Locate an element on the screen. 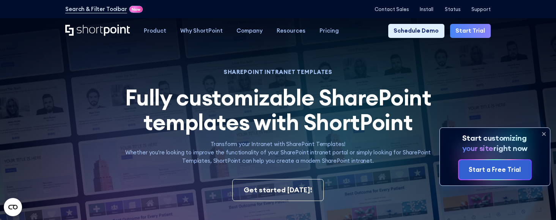 The width and height of the screenshot is (556, 220). span: Fully customizable SharePoint templates with ShortPoint is located at coordinates (278, 109).